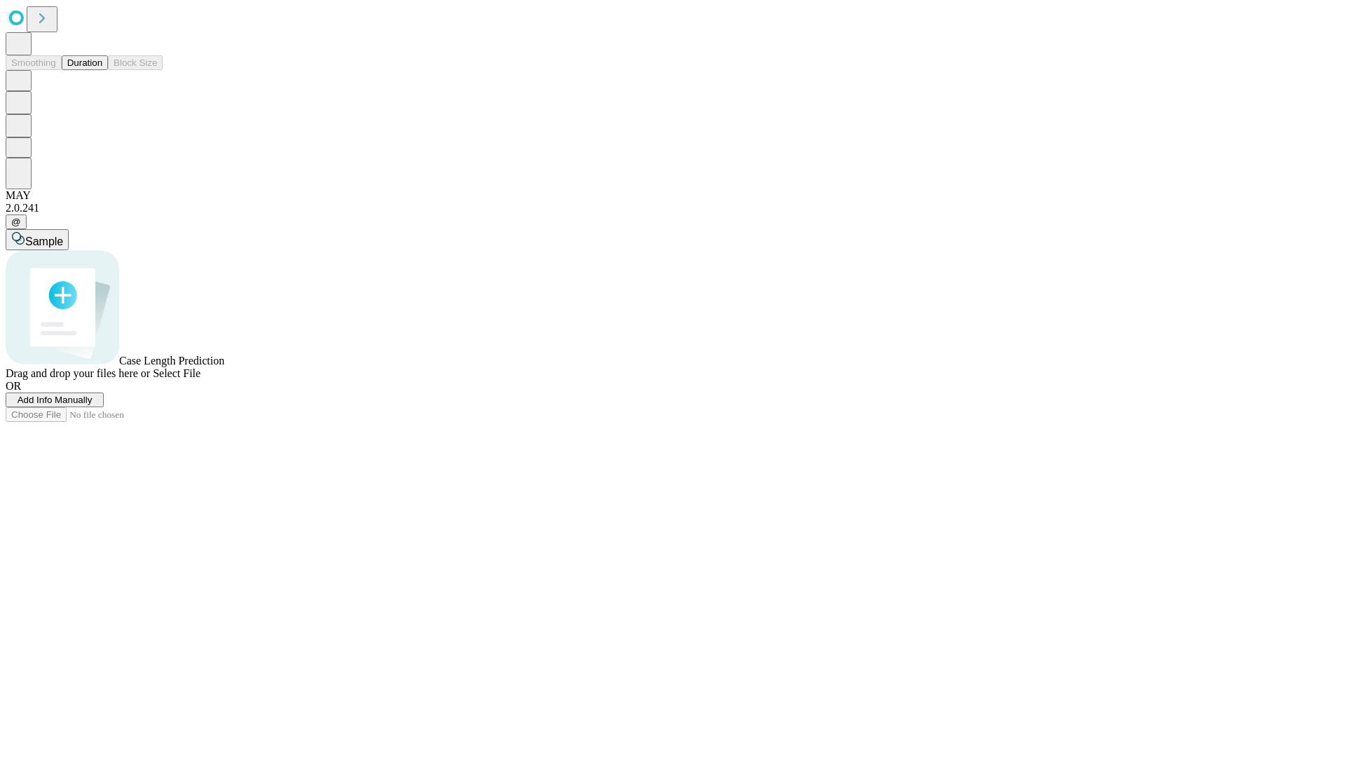 This screenshot has width=1346, height=757. Describe the element at coordinates (34, 62) in the screenshot. I see `button: Smoothing` at that location.